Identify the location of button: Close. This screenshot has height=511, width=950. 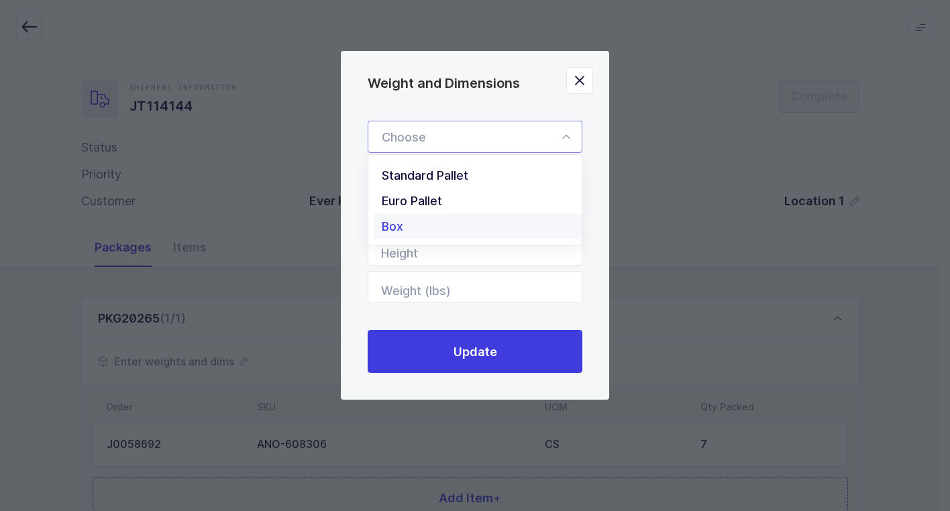
(580, 81).